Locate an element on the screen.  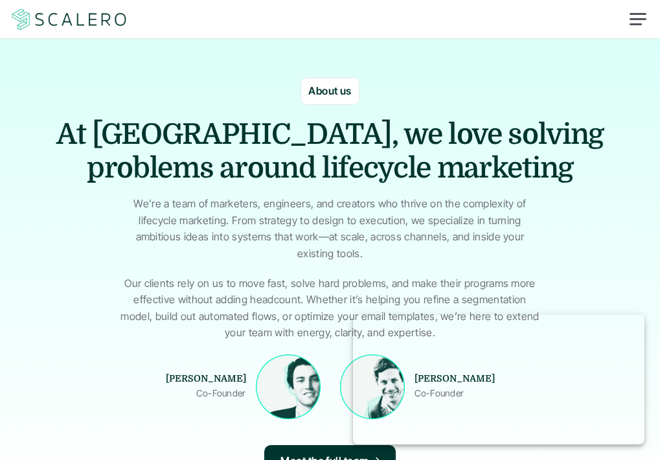
a: Scalero company logo is located at coordinates (69, 19).